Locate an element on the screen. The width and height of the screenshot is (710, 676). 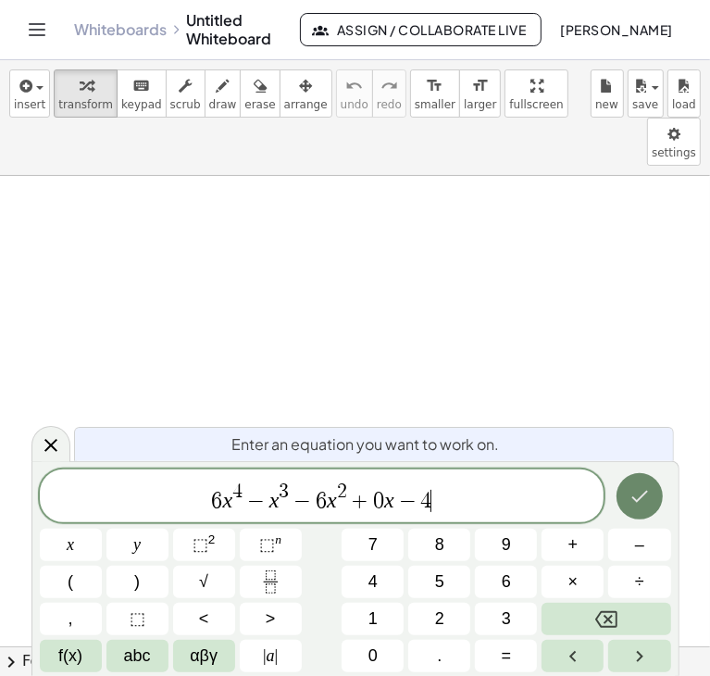
button: Minus is located at coordinates (639, 545).